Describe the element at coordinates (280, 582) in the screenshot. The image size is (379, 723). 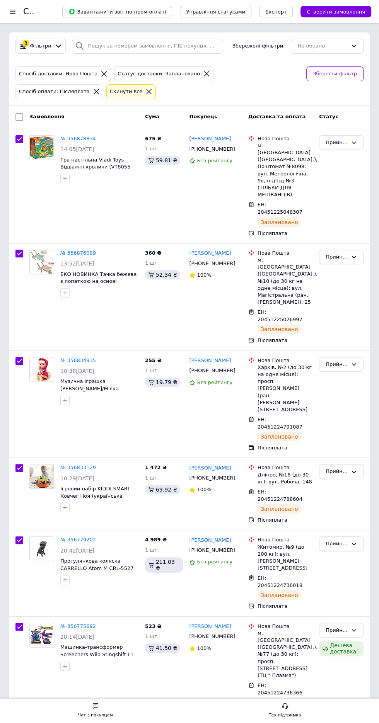
I see `span: ЕН: 20451224736018` at that location.